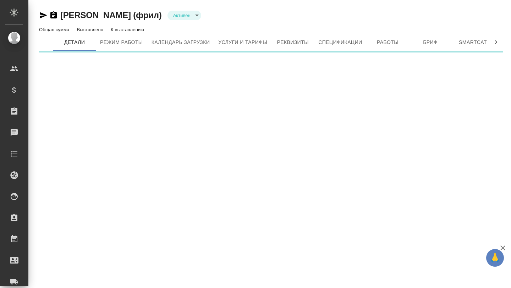  Describe the element at coordinates (43, 15) in the screenshot. I see `button: Скопировать ссылку для ЯМессенджера` at that location.